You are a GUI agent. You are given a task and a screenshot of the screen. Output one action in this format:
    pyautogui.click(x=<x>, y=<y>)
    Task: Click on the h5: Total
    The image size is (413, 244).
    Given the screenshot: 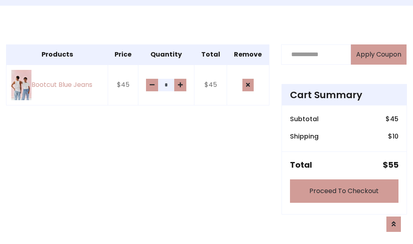 What is the action you would take?
    pyautogui.click(x=301, y=165)
    